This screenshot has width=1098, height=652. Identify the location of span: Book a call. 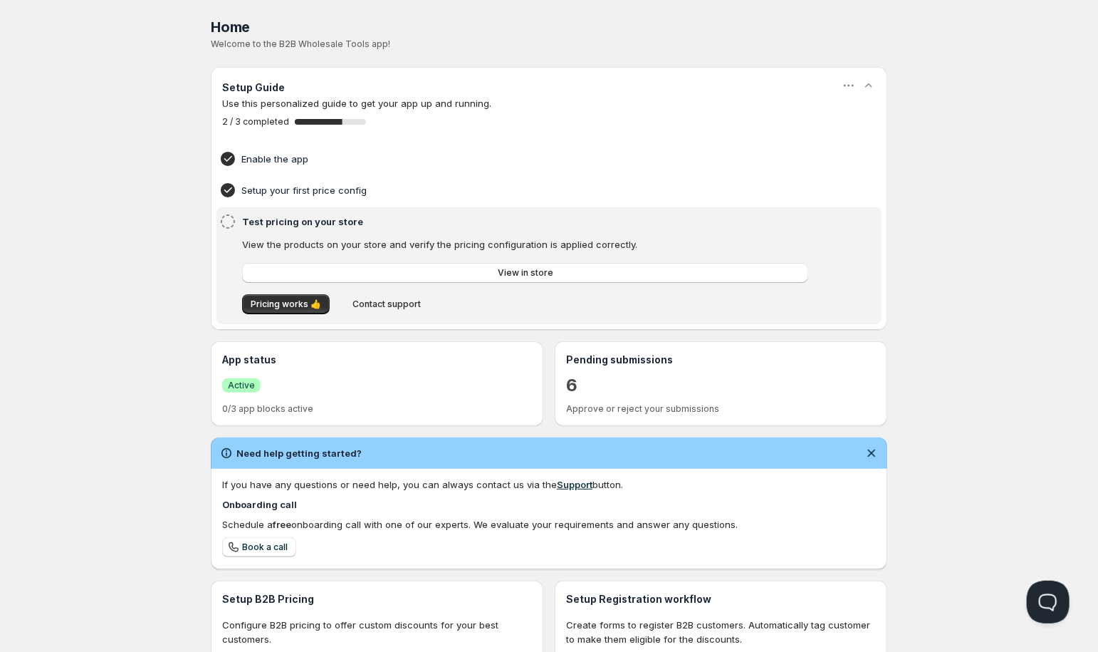
(265, 547).